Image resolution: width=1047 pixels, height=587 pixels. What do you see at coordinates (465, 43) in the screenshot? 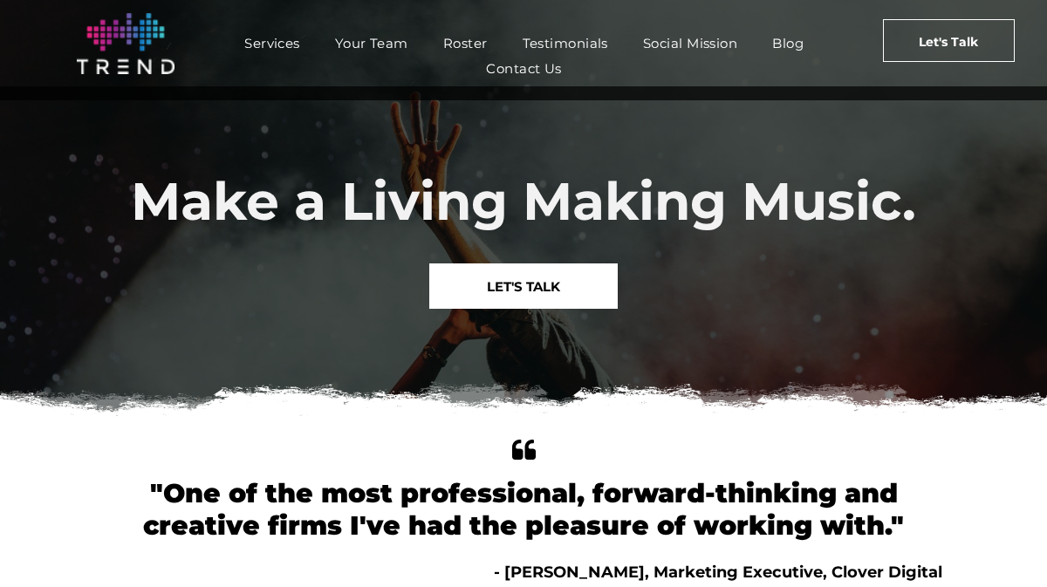
I see `a: Roster` at bounding box center [465, 43].